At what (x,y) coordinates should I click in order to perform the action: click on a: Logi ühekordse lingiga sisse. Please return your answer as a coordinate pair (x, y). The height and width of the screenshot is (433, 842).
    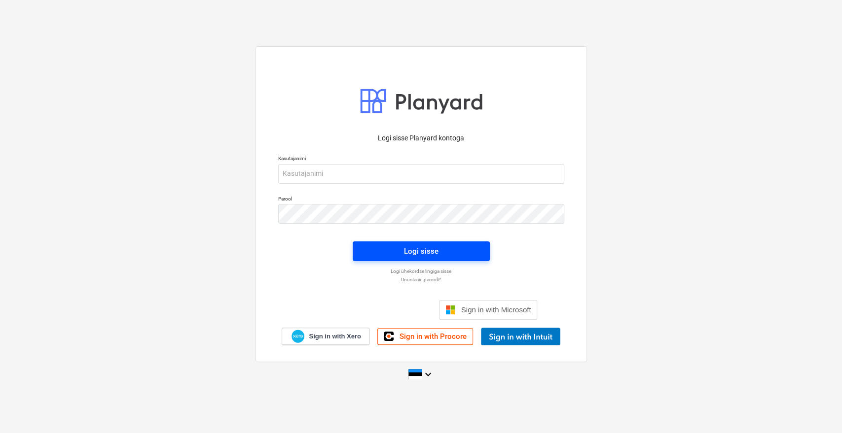
    Looking at the image, I should click on (421, 271).